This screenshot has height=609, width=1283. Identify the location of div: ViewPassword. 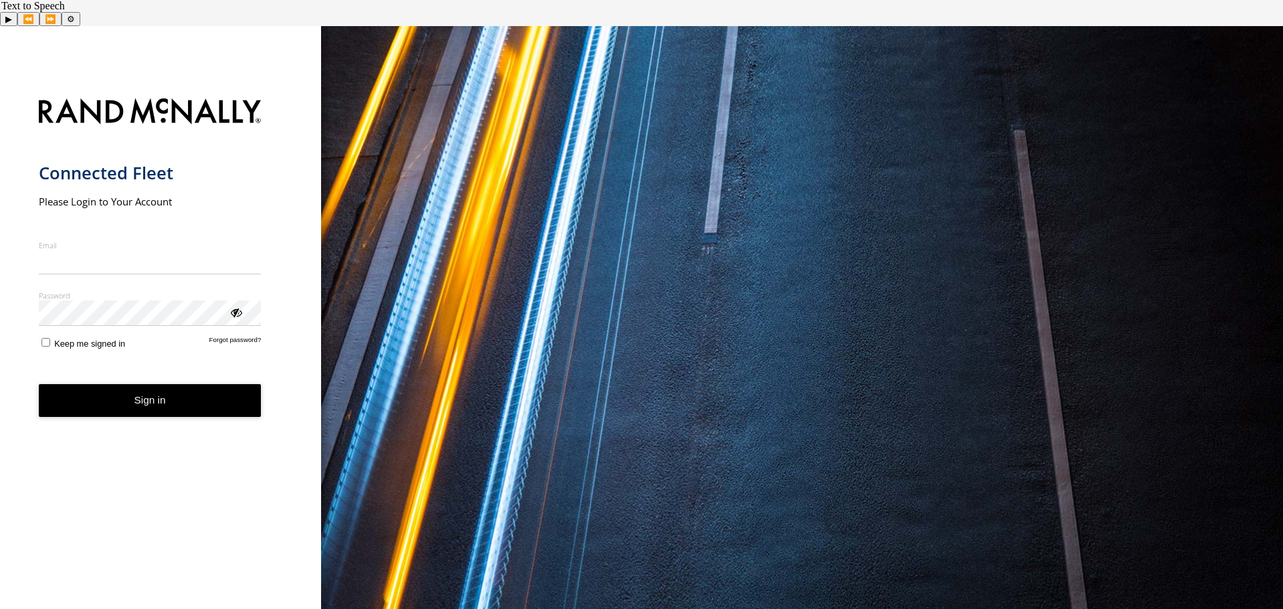
(235, 312).